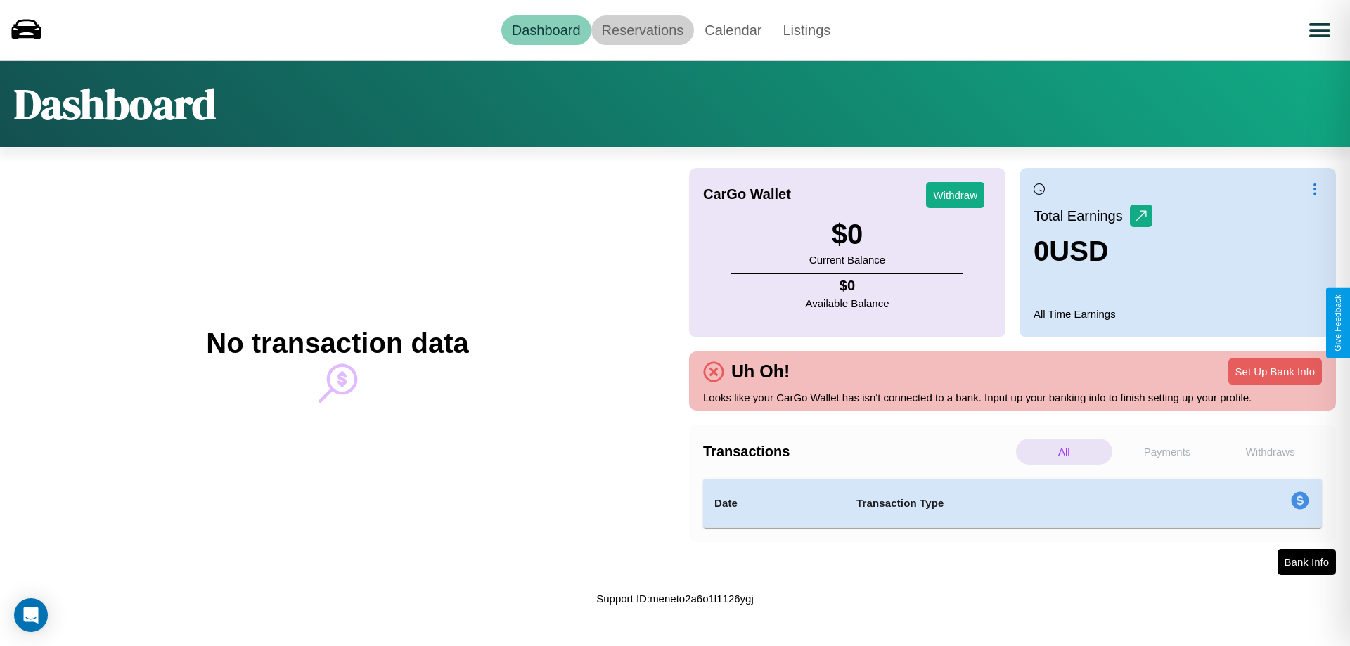 This screenshot has height=646, width=1350. I want to click on a: Listings, so click(806, 30).